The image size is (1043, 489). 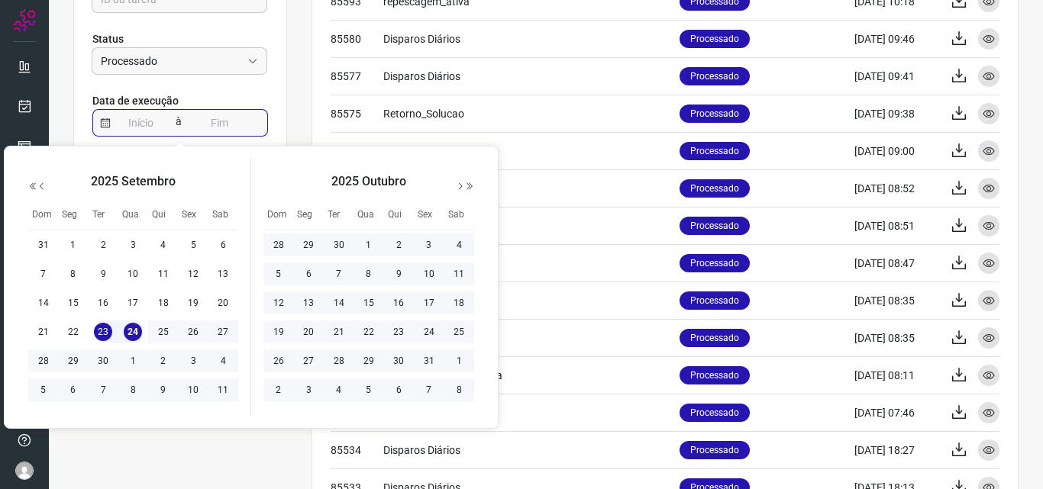 What do you see at coordinates (180, 39) in the screenshot?
I see `p: Status` at bounding box center [180, 39].